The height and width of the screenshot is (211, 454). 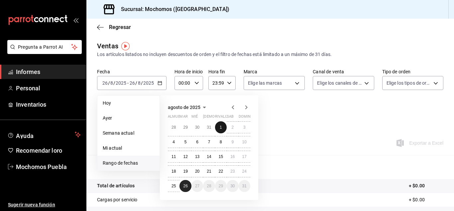 What do you see at coordinates (233, 142) in the screenshot?
I see `abbr: 9 de agosto de 2025` at bounding box center [233, 142].